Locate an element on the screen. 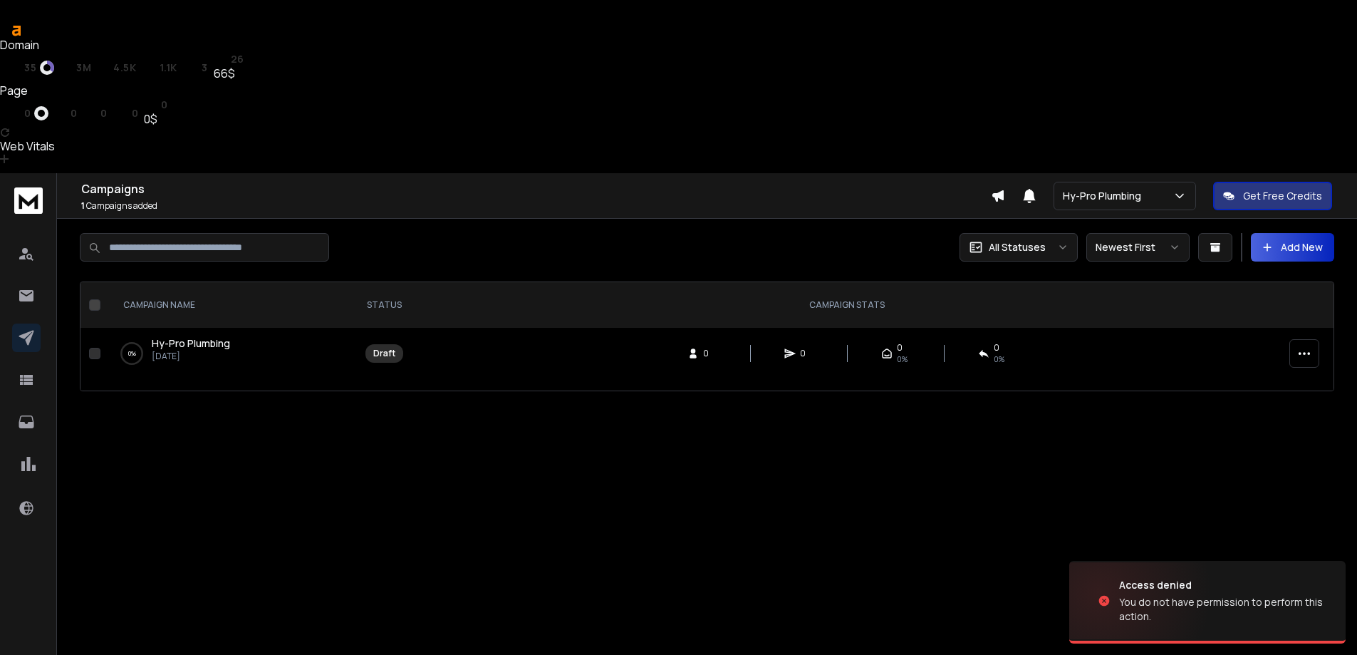 The height and width of the screenshot is (655, 1357). a: ar3M is located at coordinates (76, 68).